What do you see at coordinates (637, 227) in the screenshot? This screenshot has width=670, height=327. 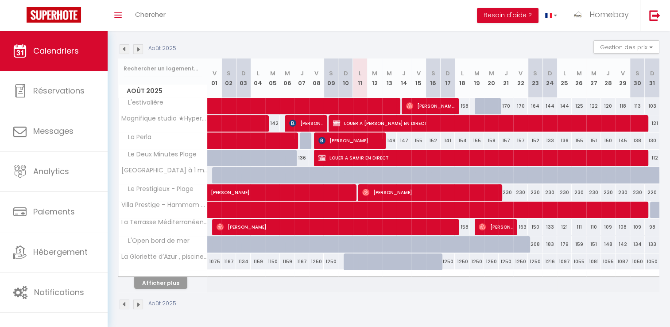 I see `div: 109` at bounding box center [637, 227].